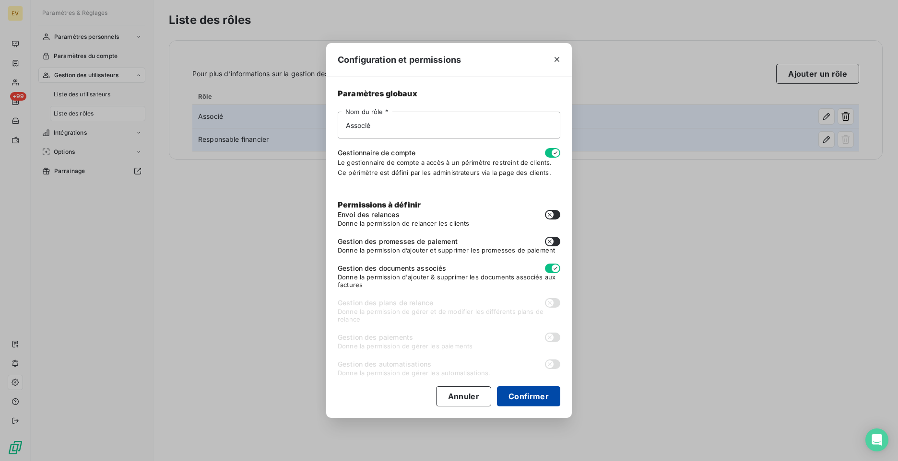 This screenshot has height=461, width=898. Describe the element at coordinates (449, 224) in the screenshot. I see `span: Donne la permission de relancer les clients` at that location.